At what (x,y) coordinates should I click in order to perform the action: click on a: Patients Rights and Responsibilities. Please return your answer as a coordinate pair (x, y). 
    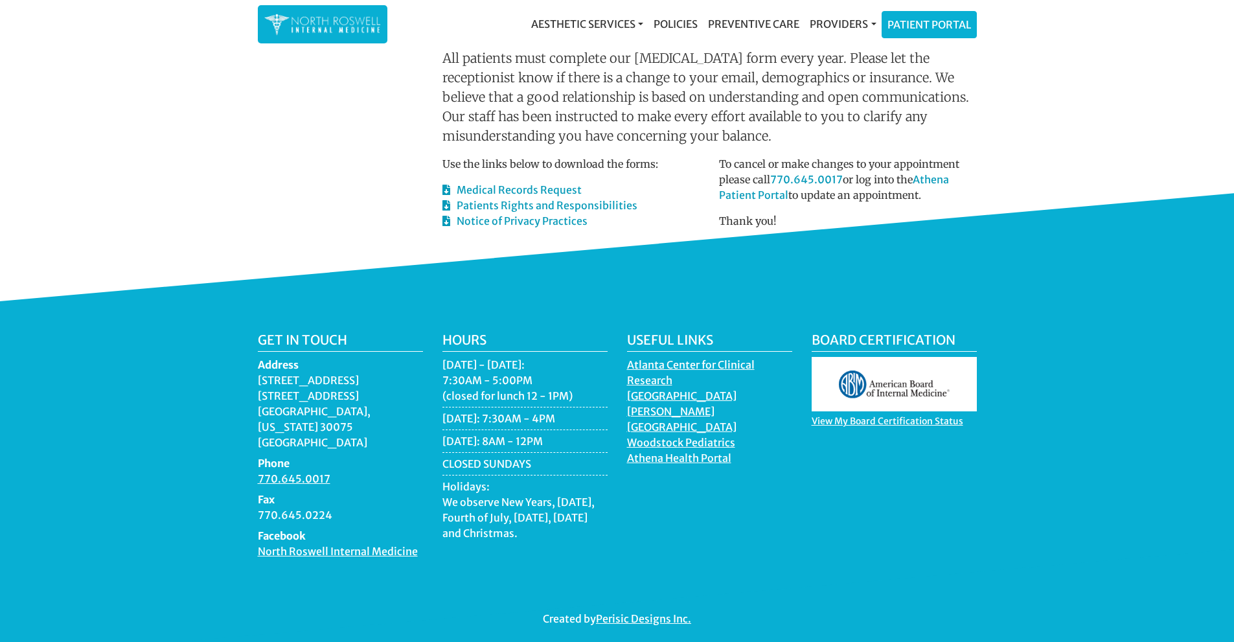
    Looking at the image, I should click on (540, 205).